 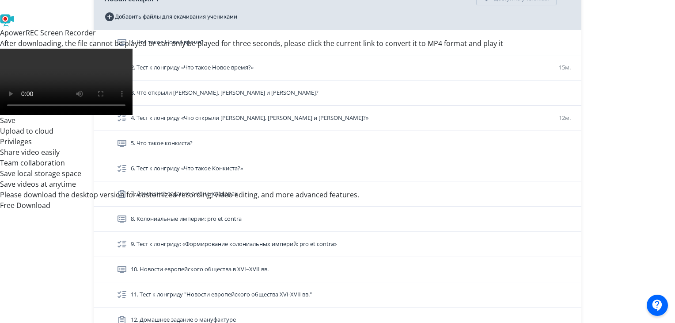 I want to click on span: 8. Колониальные империи: pro et contra, so click(x=186, y=219).